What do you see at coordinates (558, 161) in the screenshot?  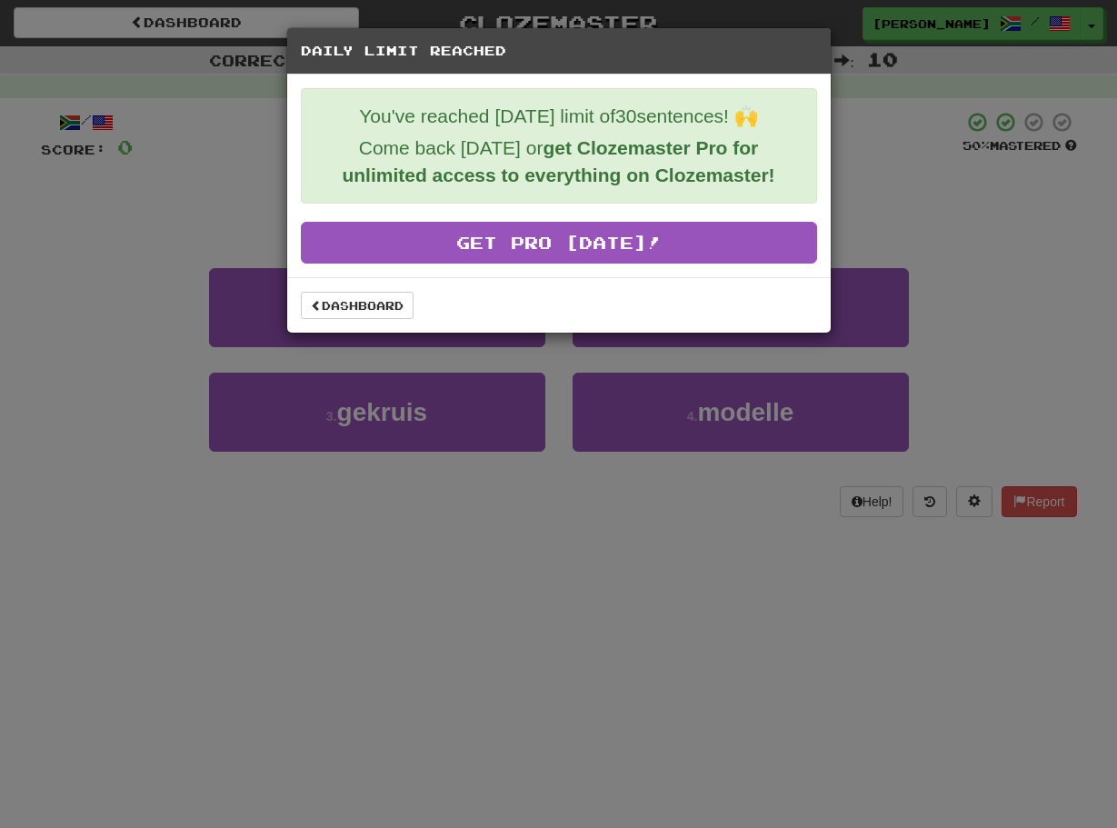 I see `strong: get Clozemaster Pro for unlimited access to everything on Clozemaster!` at bounding box center [558, 161].